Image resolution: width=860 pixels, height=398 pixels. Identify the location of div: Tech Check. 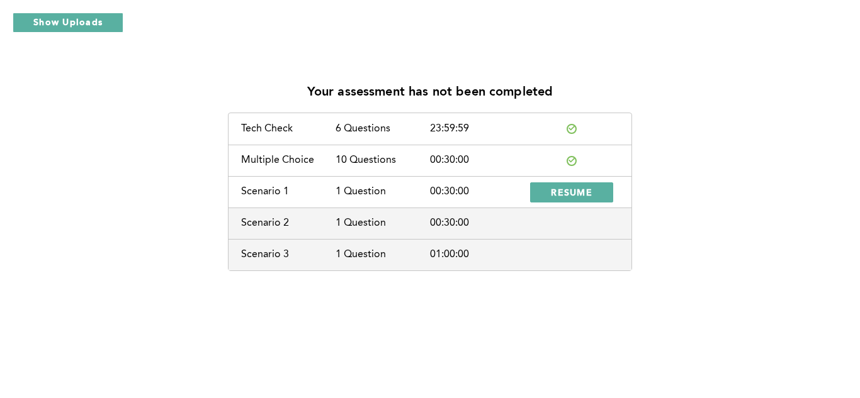
(288, 129).